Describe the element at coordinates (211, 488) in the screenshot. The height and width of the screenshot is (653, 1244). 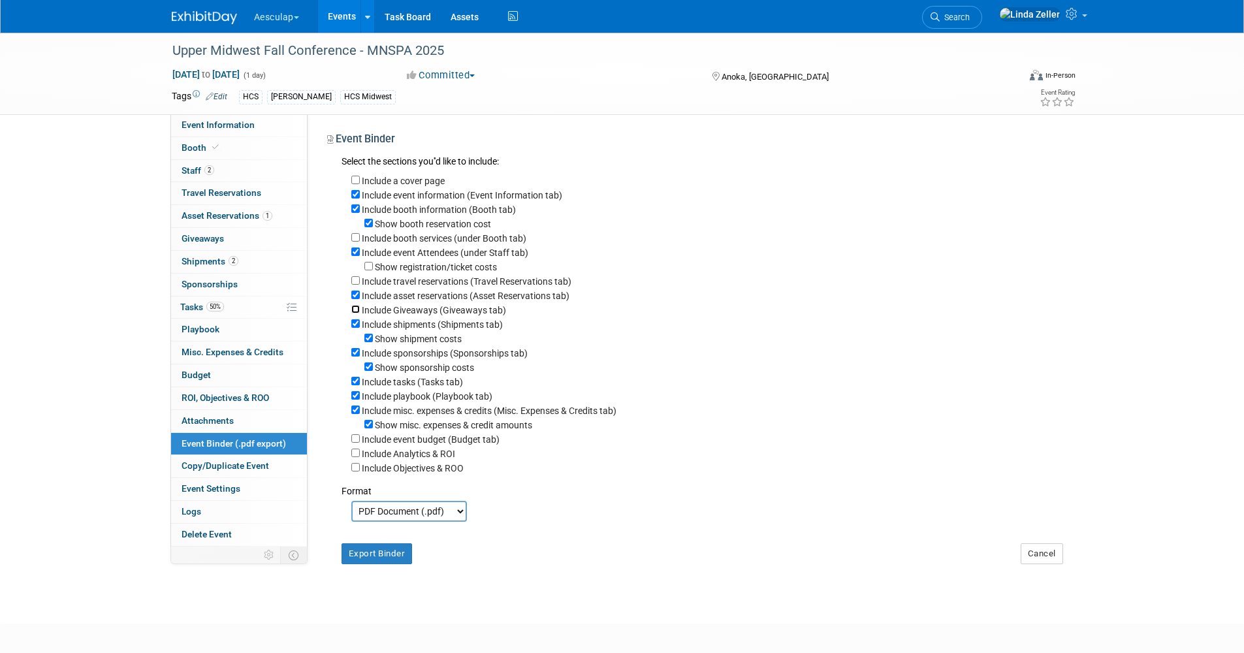
I see `span: Event Settings` at that location.